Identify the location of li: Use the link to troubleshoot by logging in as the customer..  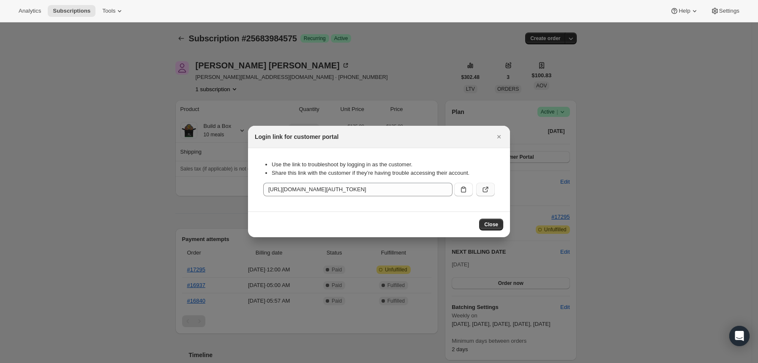
(383, 165).